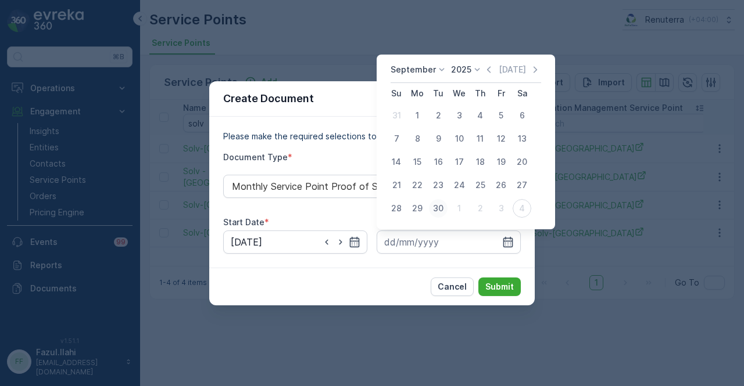 This screenshot has height=386, width=744. What do you see at coordinates (269, 99) in the screenshot?
I see `p: Create Document` at bounding box center [269, 99].